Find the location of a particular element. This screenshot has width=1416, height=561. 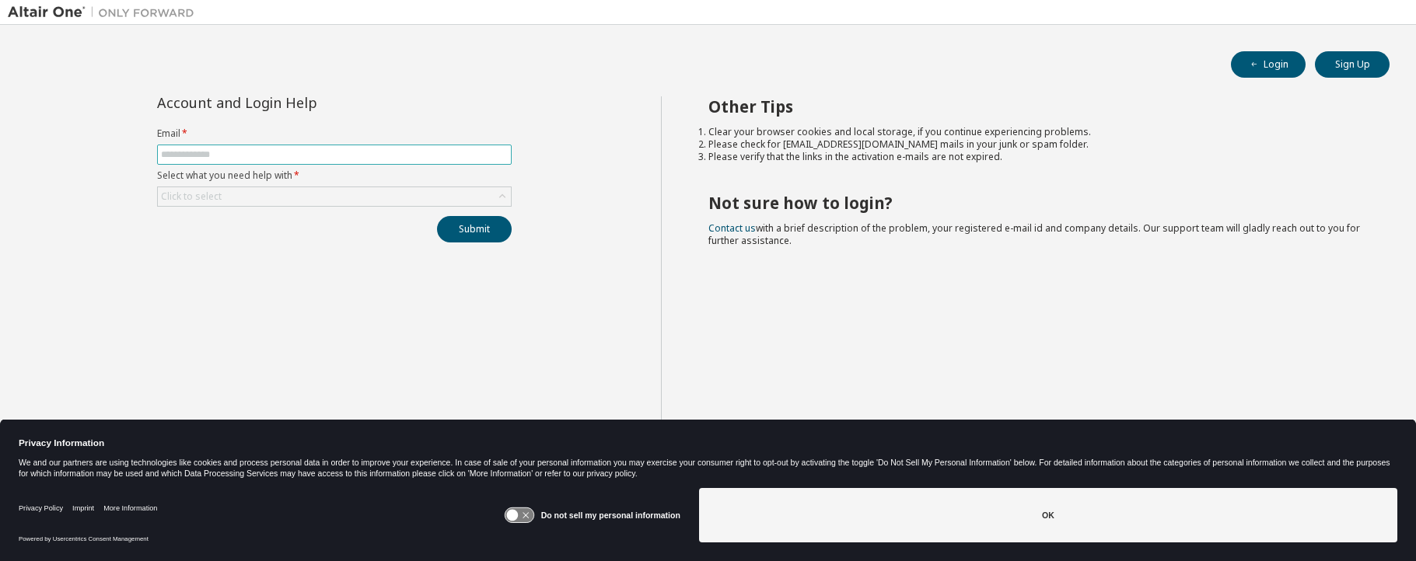

h2: Not sure how to login? is located at coordinates (1035, 203).